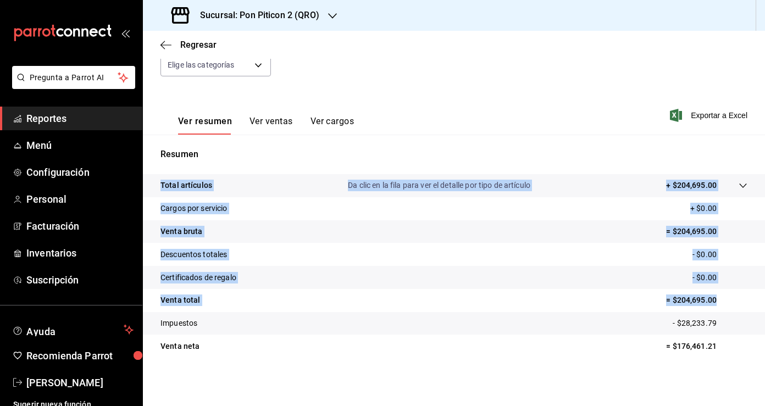 The height and width of the screenshot is (406, 765). Describe the element at coordinates (707, 346) in the screenshot. I see `p: = $176,461.21` at that location.